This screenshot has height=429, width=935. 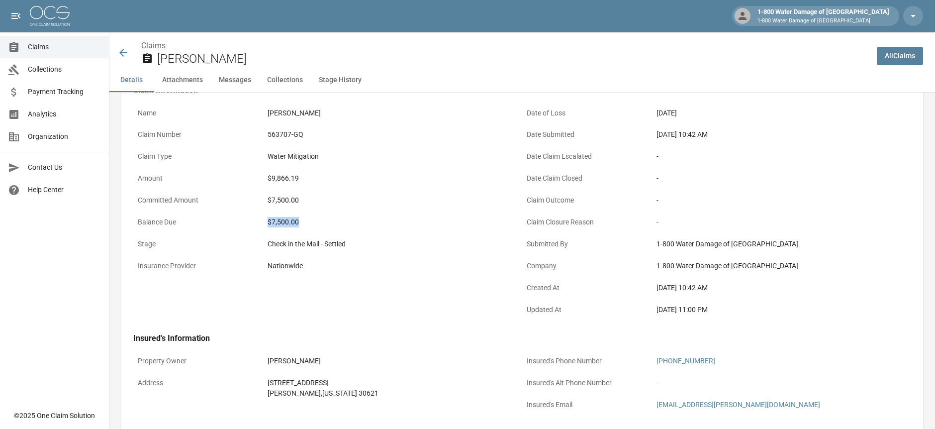 What do you see at coordinates (392, 134) in the screenshot?
I see `div: 563707-GQ` at bounding box center [392, 134].